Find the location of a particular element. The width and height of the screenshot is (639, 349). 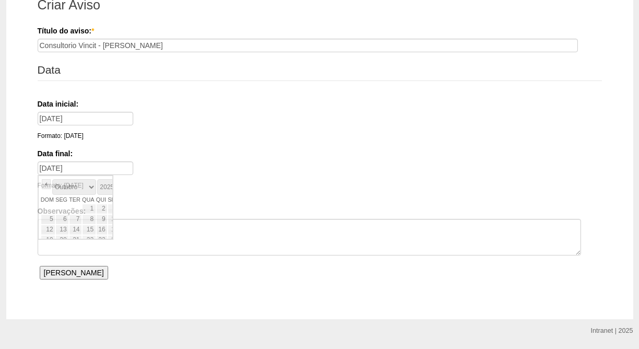

legend: Data is located at coordinates (320, 70).